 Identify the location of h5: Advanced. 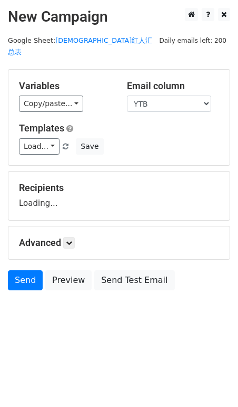
(119, 243).